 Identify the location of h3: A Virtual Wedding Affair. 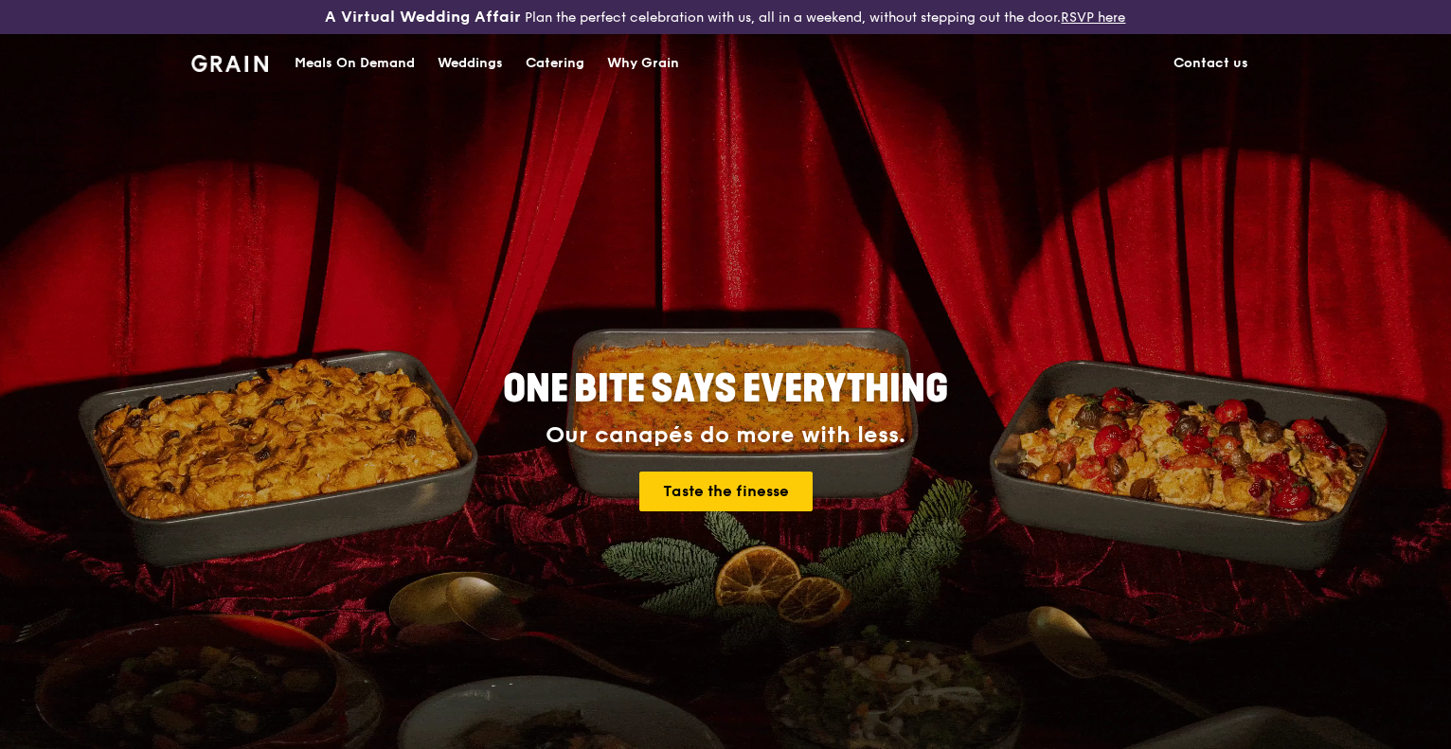
(423, 17).